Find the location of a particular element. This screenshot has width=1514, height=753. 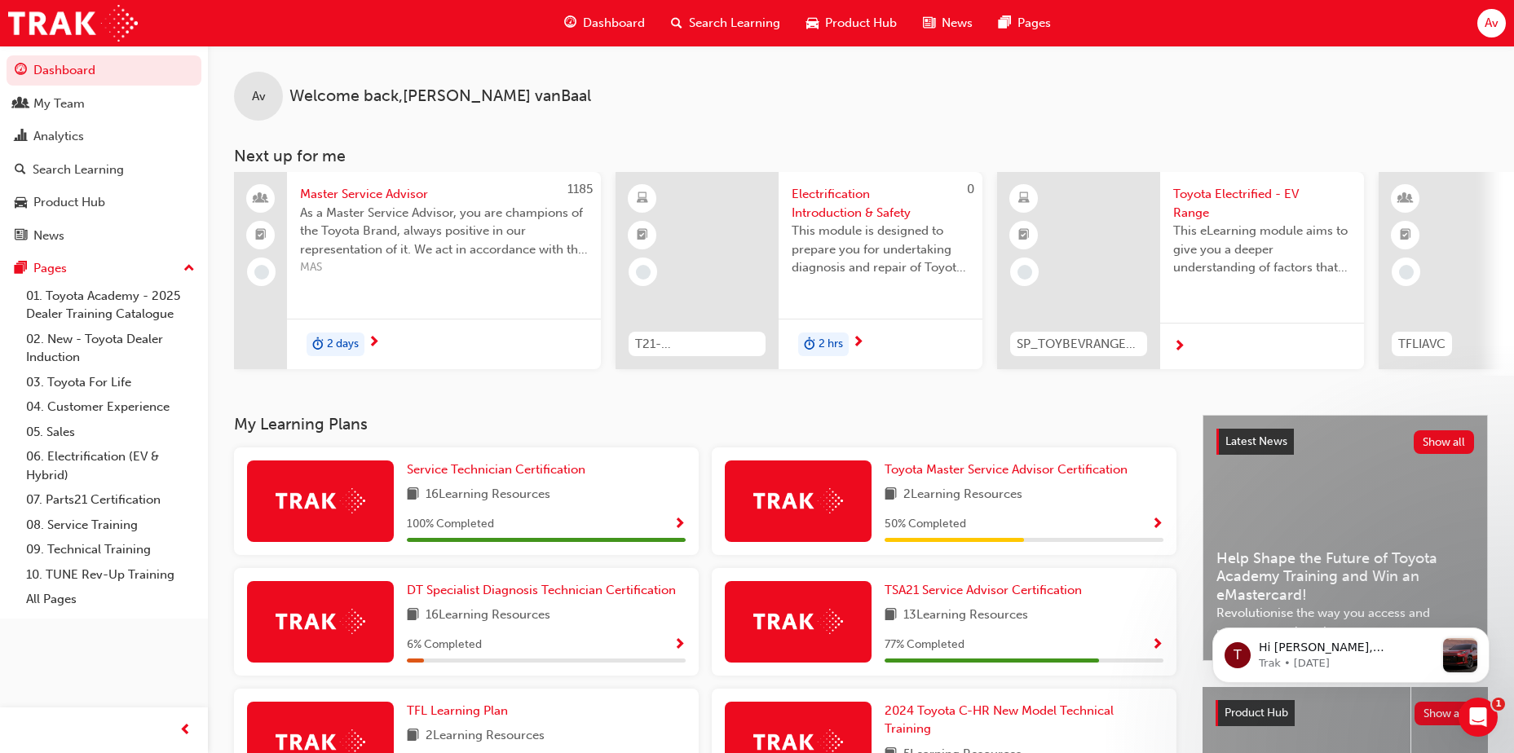

span: Latest News is located at coordinates (1256, 441).